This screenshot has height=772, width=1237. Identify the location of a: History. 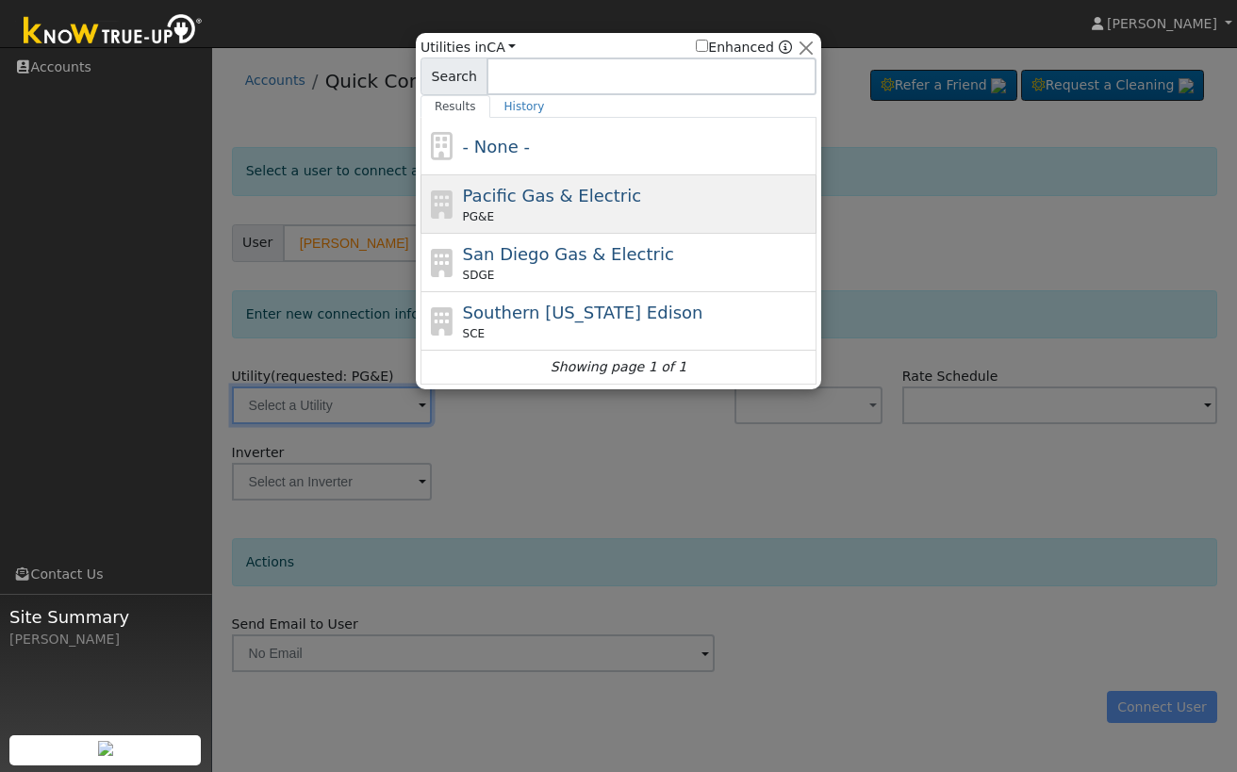
(524, 107).